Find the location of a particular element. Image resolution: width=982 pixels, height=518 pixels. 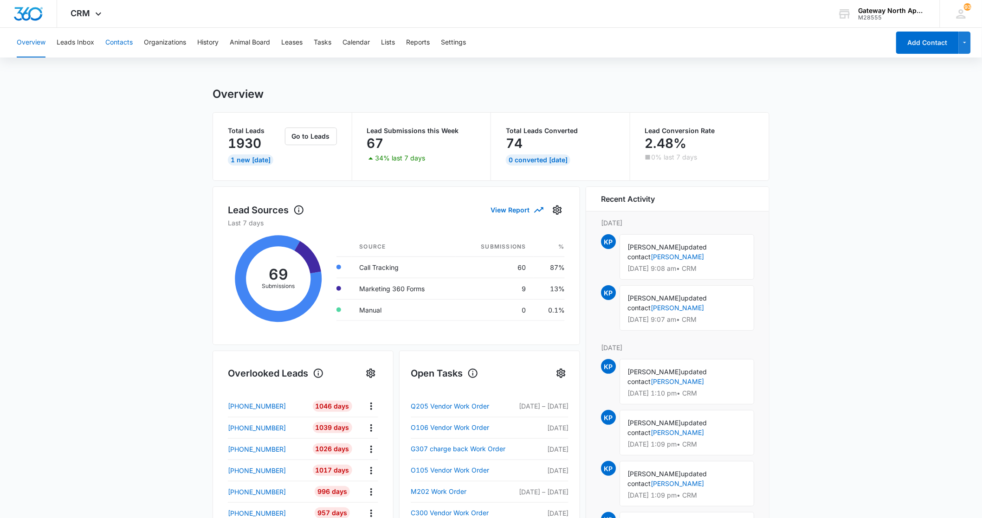

td: 87% is located at coordinates (549, 267).